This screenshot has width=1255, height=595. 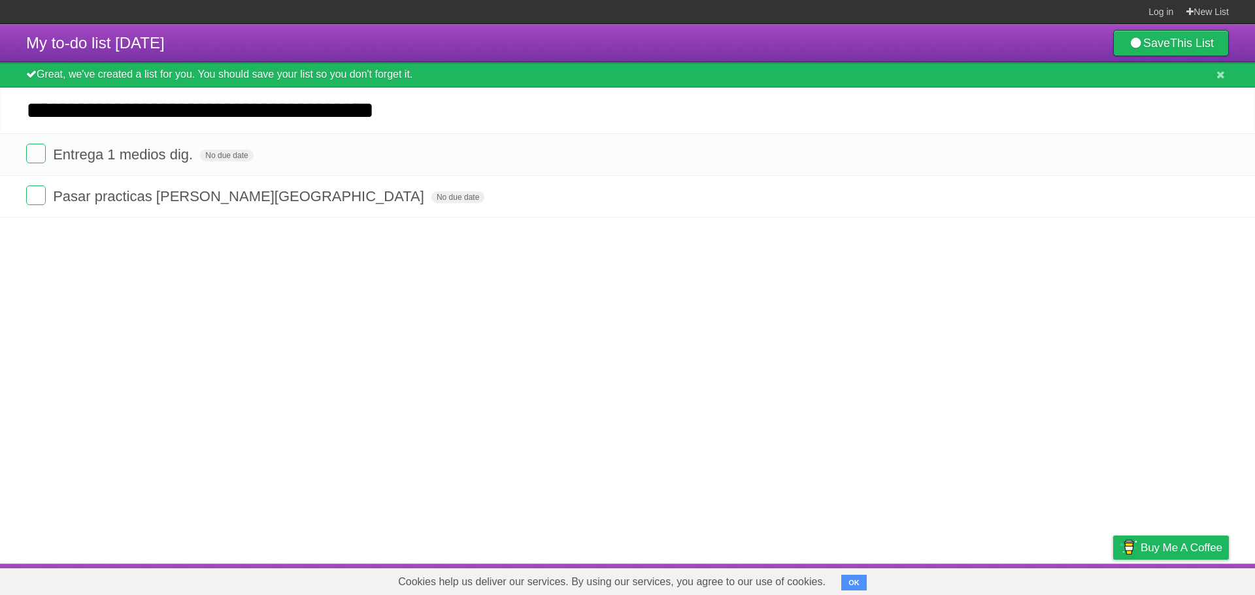 What do you see at coordinates (1191, 43) in the screenshot?
I see `b: This List` at bounding box center [1191, 43].